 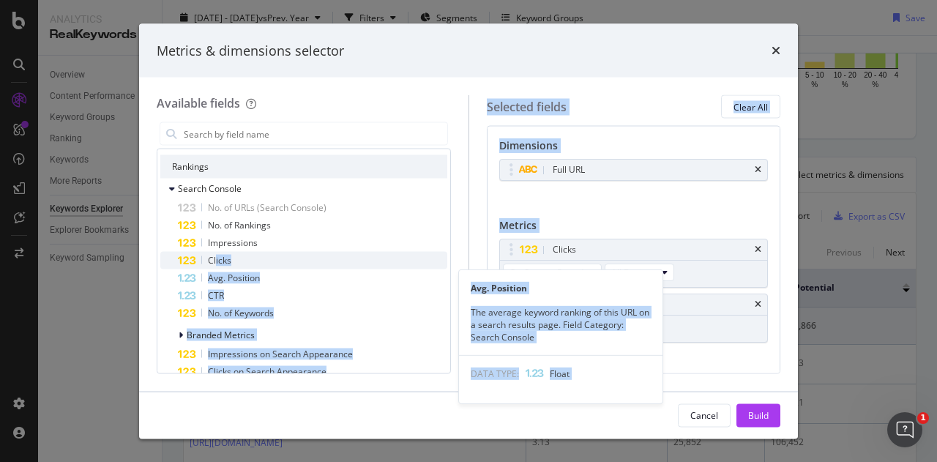 I want to click on span: Clicks on Search Appearance, so click(x=267, y=371).